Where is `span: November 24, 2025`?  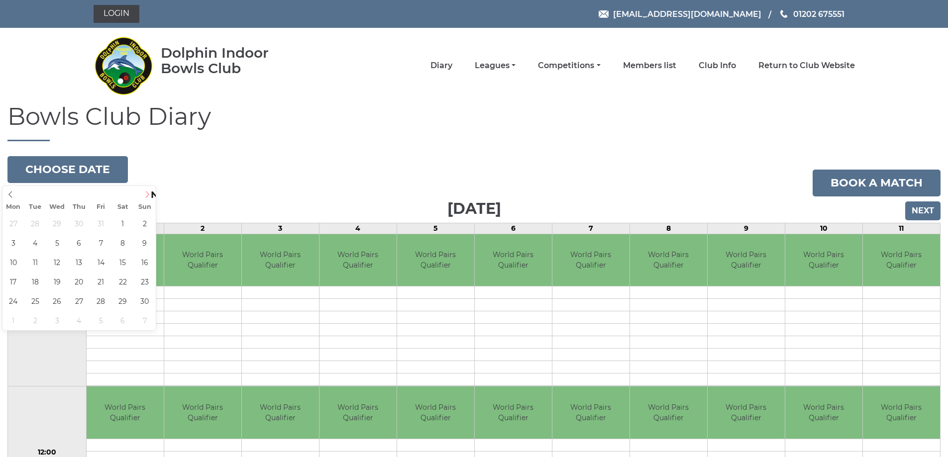
span: November 24, 2025 is located at coordinates (13, 301).